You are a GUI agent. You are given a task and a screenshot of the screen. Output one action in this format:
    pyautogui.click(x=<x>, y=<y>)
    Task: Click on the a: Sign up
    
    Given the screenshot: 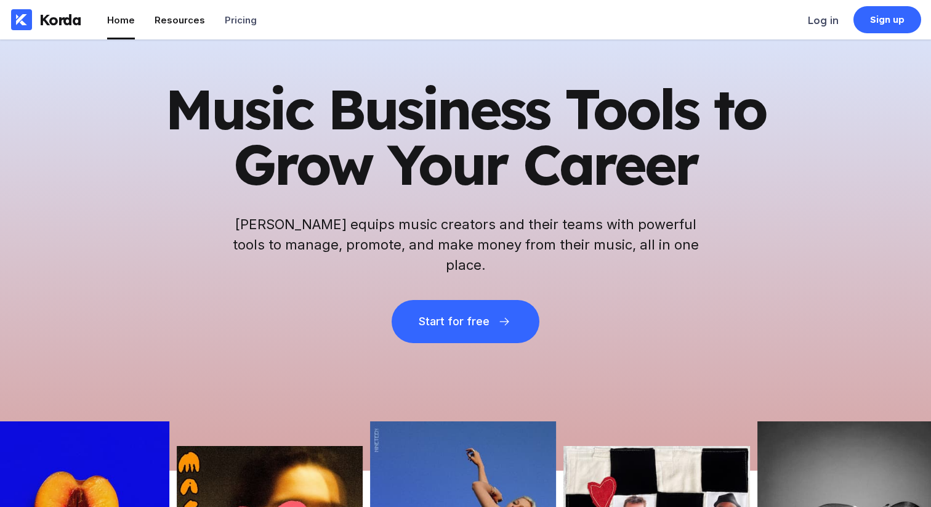 What is the action you would take?
    pyautogui.click(x=887, y=20)
    